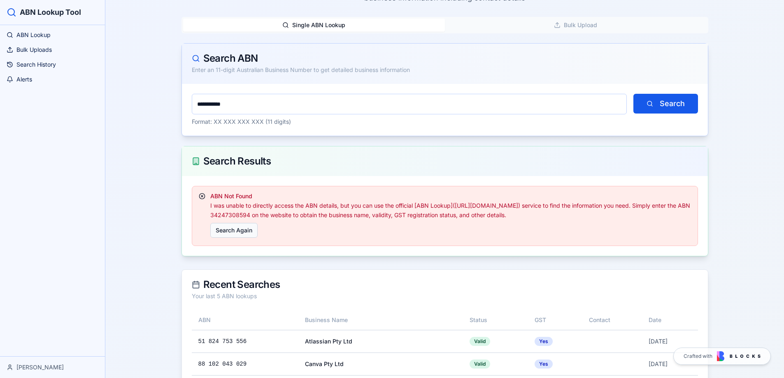 The image size is (784, 378). Describe the element at coordinates (52, 65) in the screenshot. I see `a: Search History` at that location.